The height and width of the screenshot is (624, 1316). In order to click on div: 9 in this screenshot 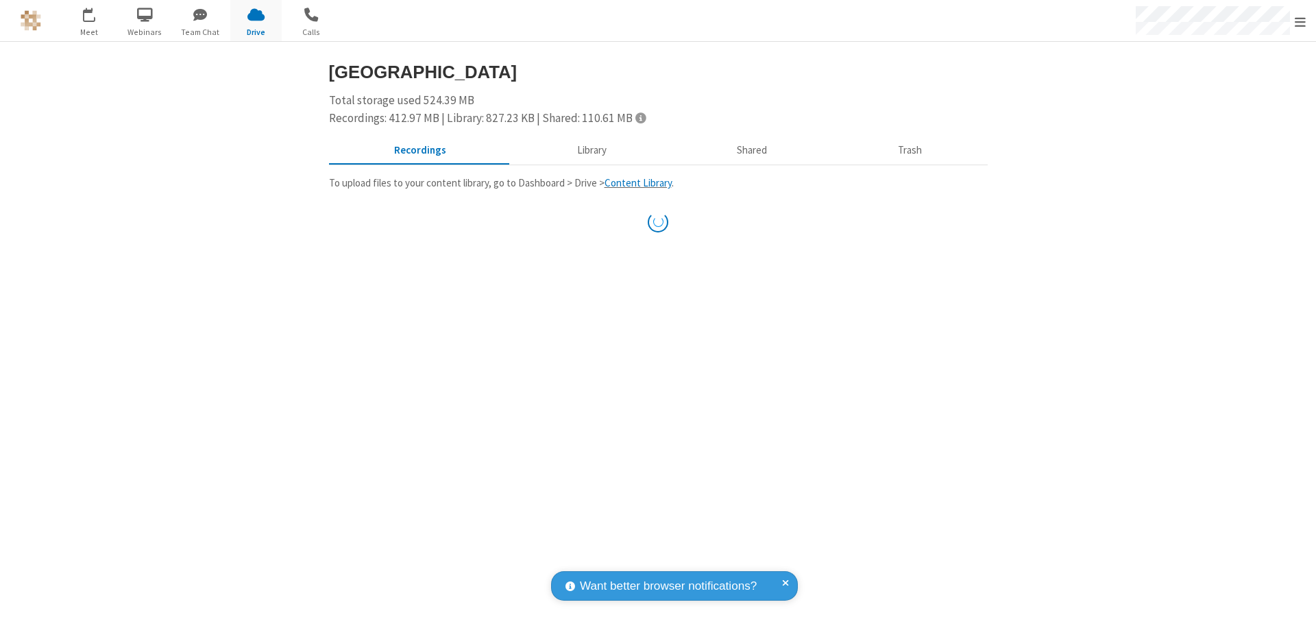, I will do `click(97, 12)`.